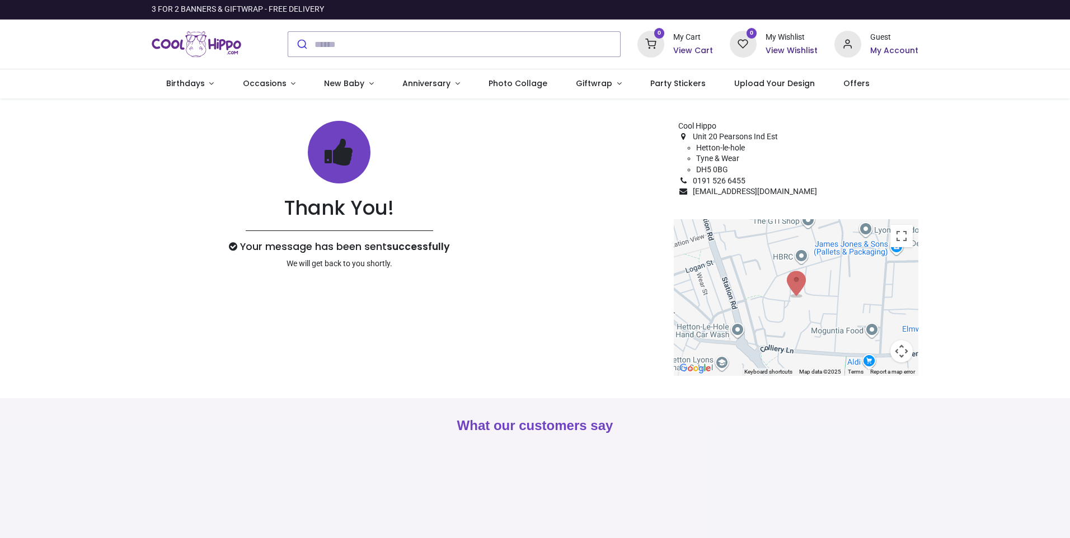  I want to click on a: Logo of Cool Hippo, so click(196, 44).